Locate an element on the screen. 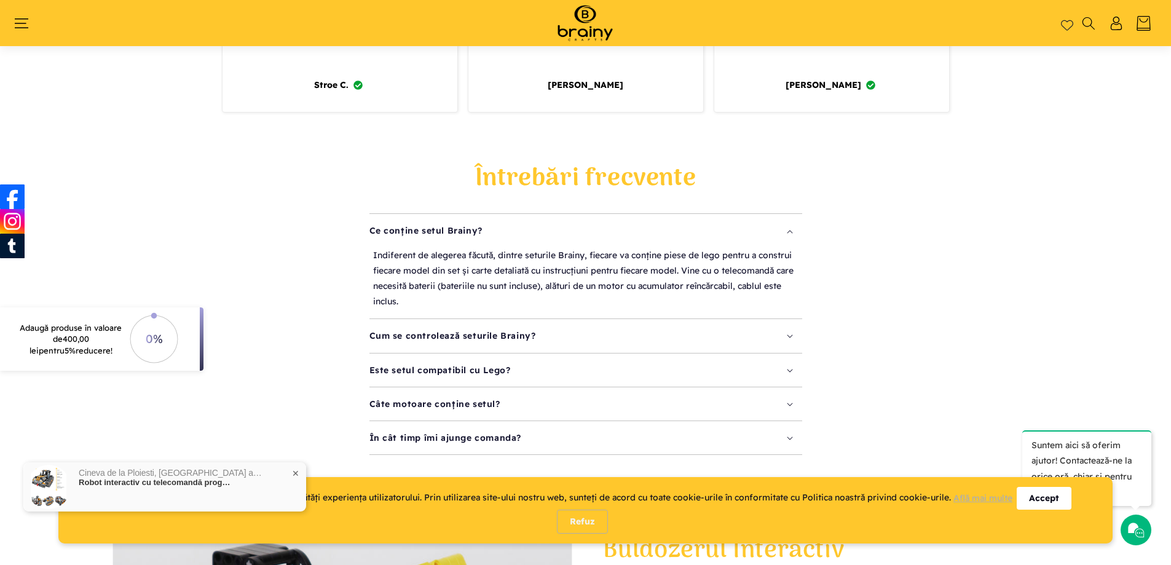  h3: Ce conține setul Brainy? is located at coordinates (426, 231).